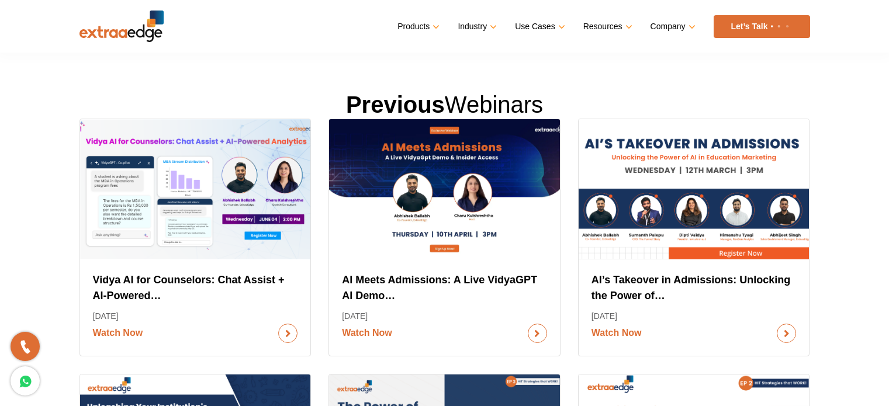 The height and width of the screenshot is (406, 889). What do you see at coordinates (417, 26) in the screenshot?
I see `a: Products` at bounding box center [417, 26].